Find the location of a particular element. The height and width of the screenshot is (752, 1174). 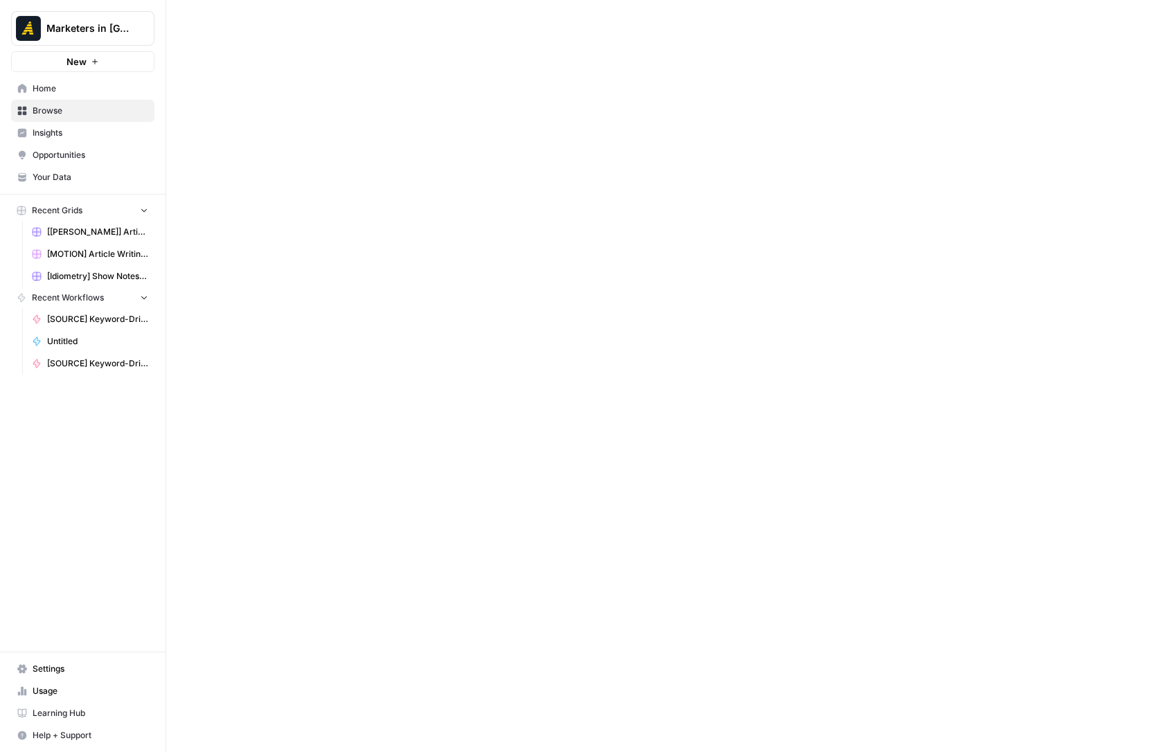

img: Marketers in Demand Logo is located at coordinates (28, 28).